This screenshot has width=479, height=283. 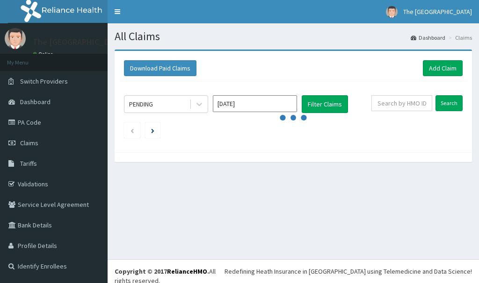 I want to click on a: Previous page, so click(x=132, y=130).